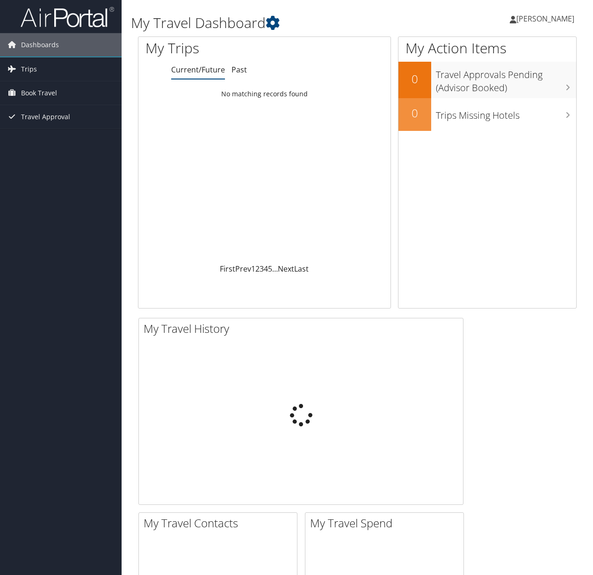  Describe the element at coordinates (487, 80) in the screenshot. I see `a: 0Travel Approvals Pending (Advisor Booked)` at that location.